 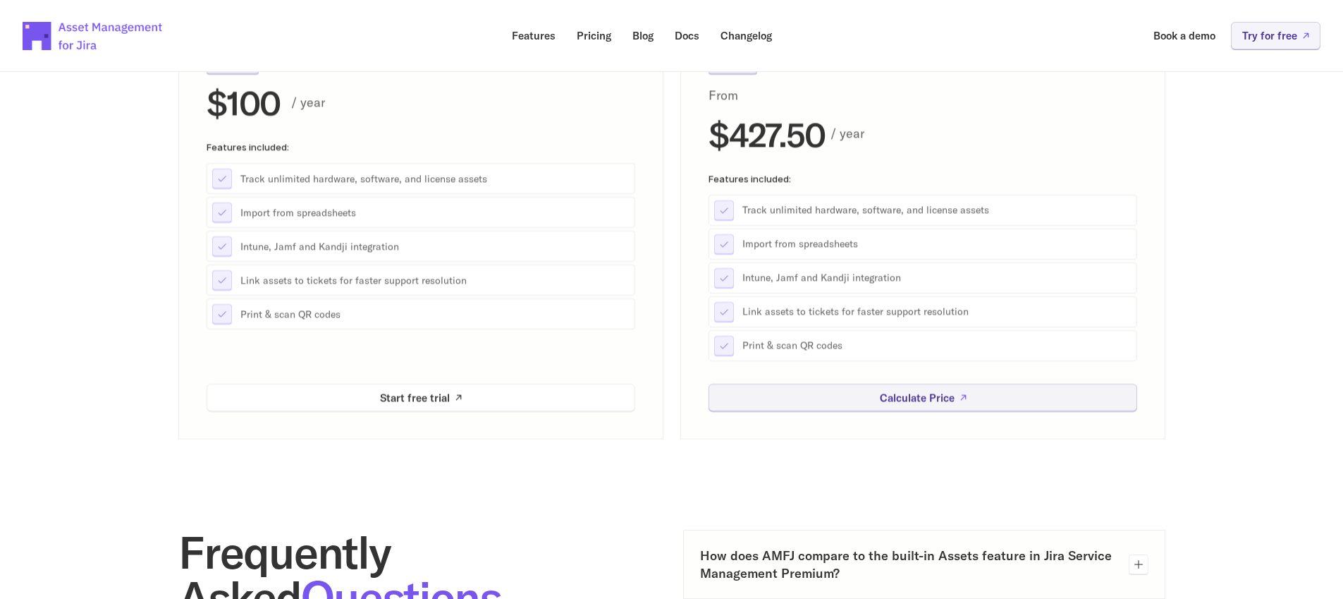 I want to click on h2: $427.50, so click(x=766, y=133).